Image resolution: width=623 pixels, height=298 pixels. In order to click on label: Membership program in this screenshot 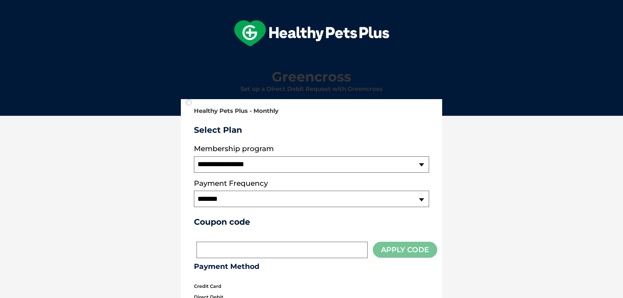, I will do `click(312, 149)`.